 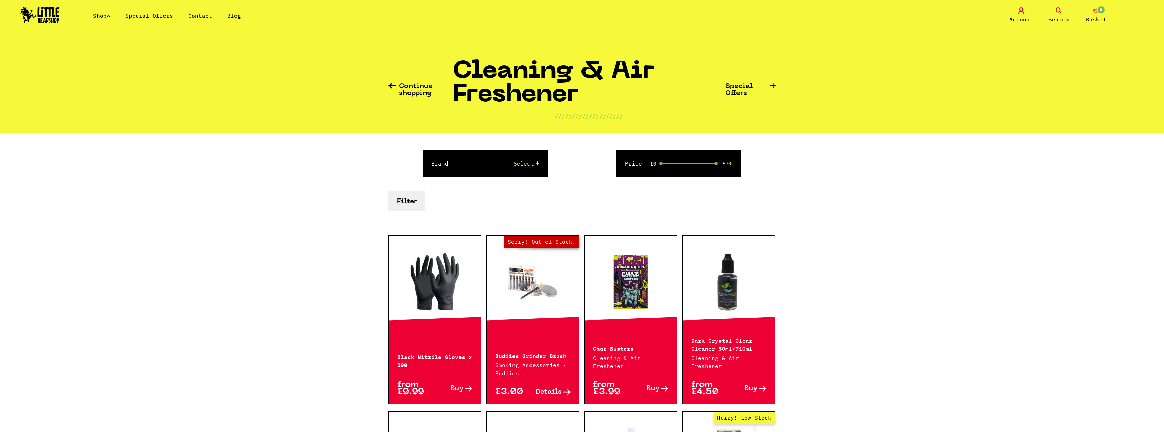 I want to click on p: Buddies Grinder Brush, so click(x=533, y=355).